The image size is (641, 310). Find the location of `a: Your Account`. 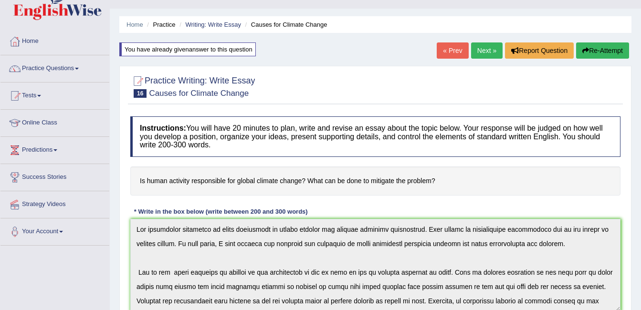

a: Your Account is located at coordinates (55, 231).